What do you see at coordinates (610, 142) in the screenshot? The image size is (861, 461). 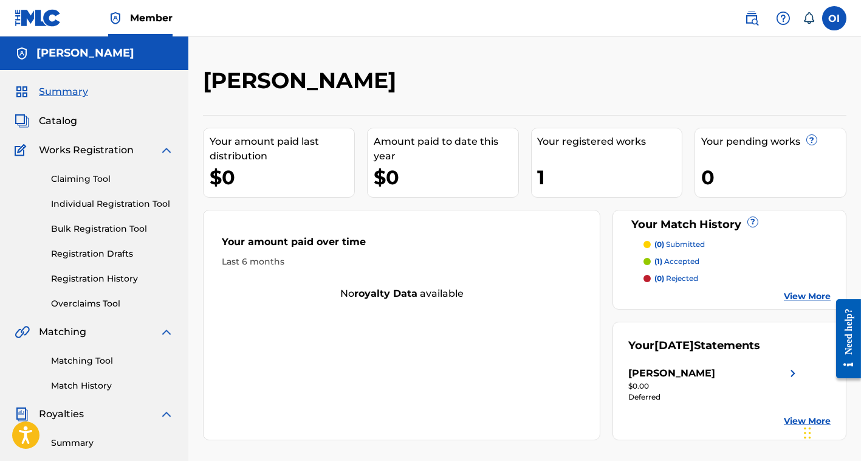 I see `div: Your registered works` at bounding box center [610, 142].